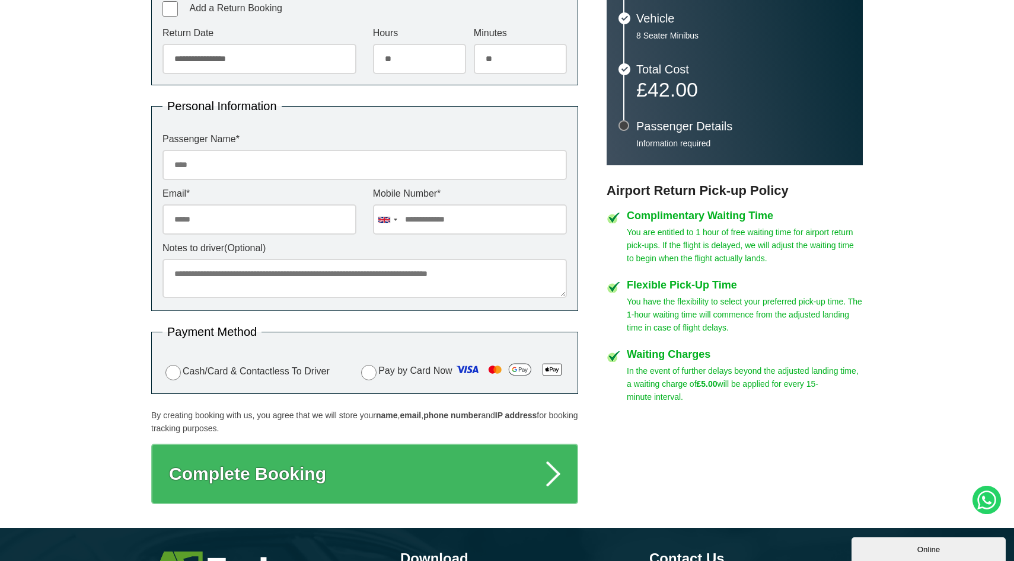 The width and height of the screenshot is (1014, 561). What do you see at coordinates (245, 248) in the screenshot?
I see `span: (Optional)` at bounding box center [245, 248].